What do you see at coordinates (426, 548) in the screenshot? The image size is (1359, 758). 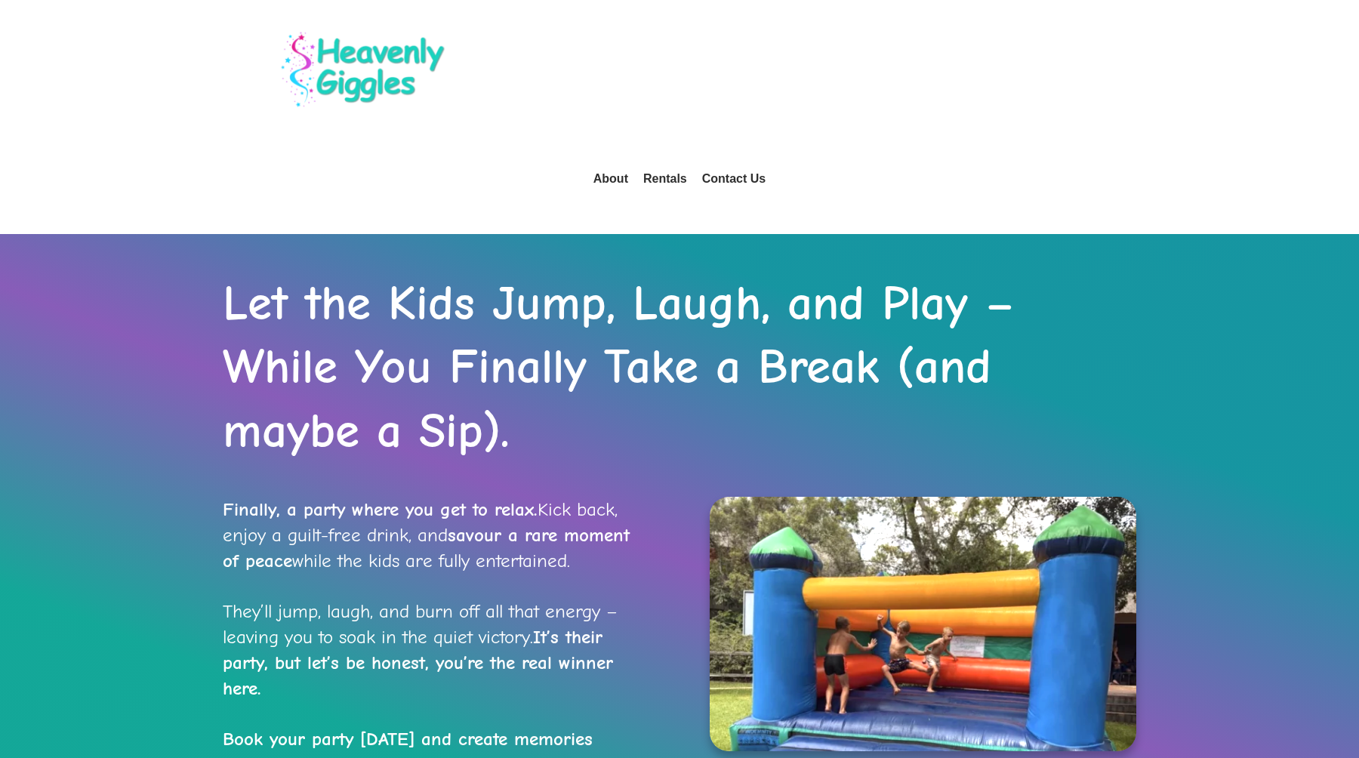 I see `strong: savour a rare moment of peace` at bounding box center [426, 548].